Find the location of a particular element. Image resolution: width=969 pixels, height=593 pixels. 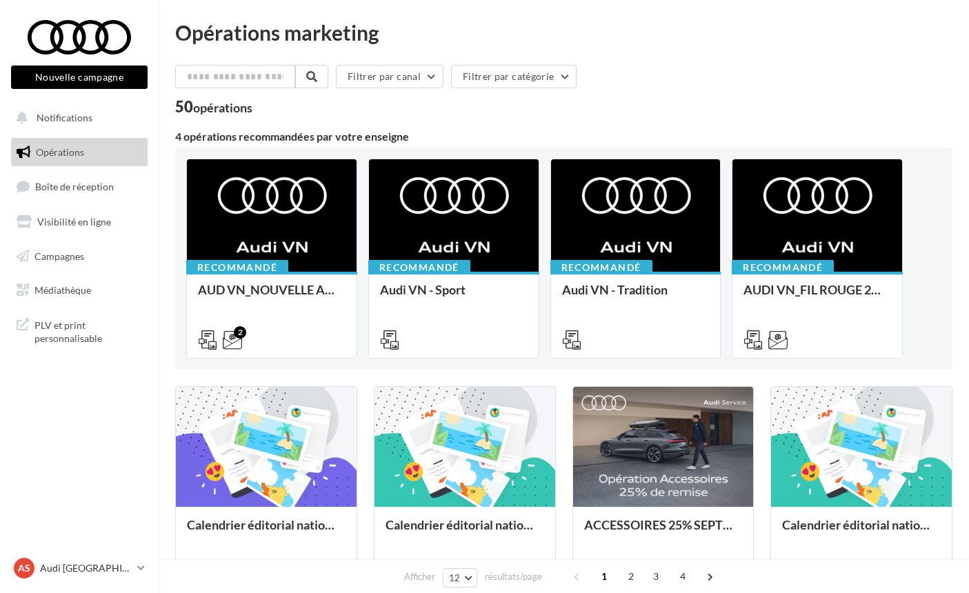

div: ACCESSOIRES 25% SEPTEMBRE - AUDI SERVICE is located at coordinates (664, 532).